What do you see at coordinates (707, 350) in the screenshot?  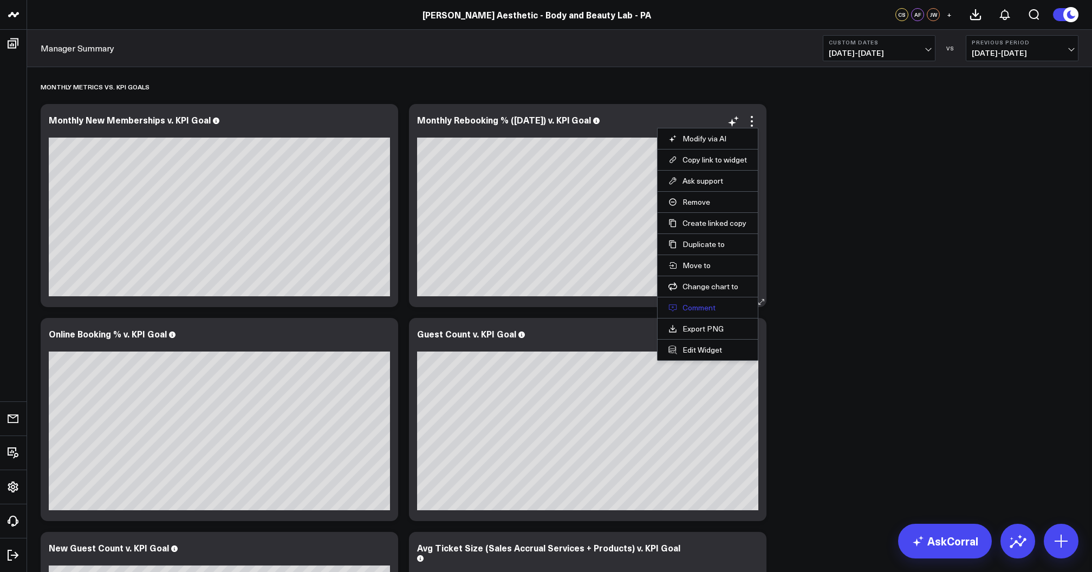 I see `button: Edit Widget` at bounding box center [707, 350].